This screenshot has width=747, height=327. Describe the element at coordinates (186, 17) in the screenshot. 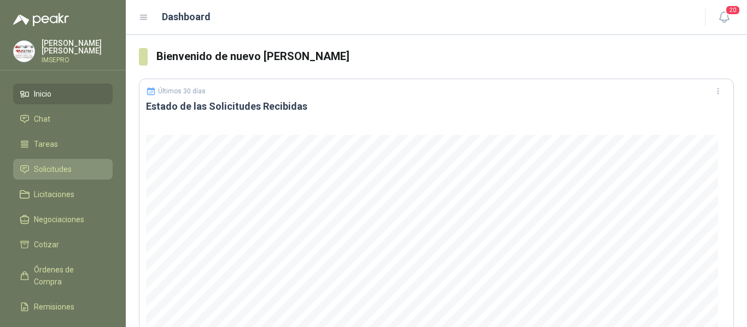

I see `h1: Dashboard` at that location.